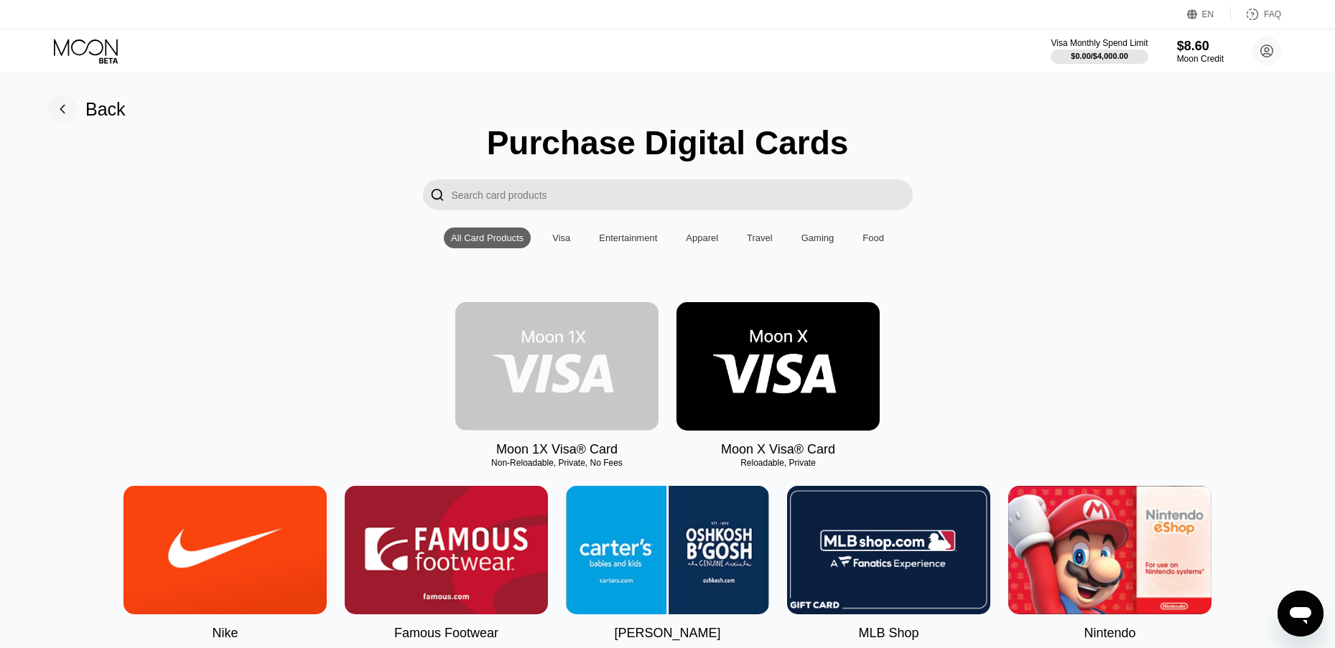 The image size is (1335, 648). What do you see at coordinates (446, 633) in the screenshot?
I see `div: Famous Footwear` at bounding box center [446, 633].